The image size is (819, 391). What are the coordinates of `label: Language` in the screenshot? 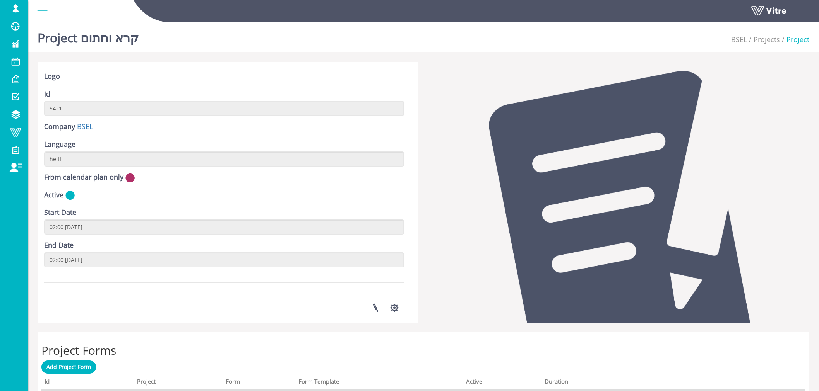 It's located at (60, 145).